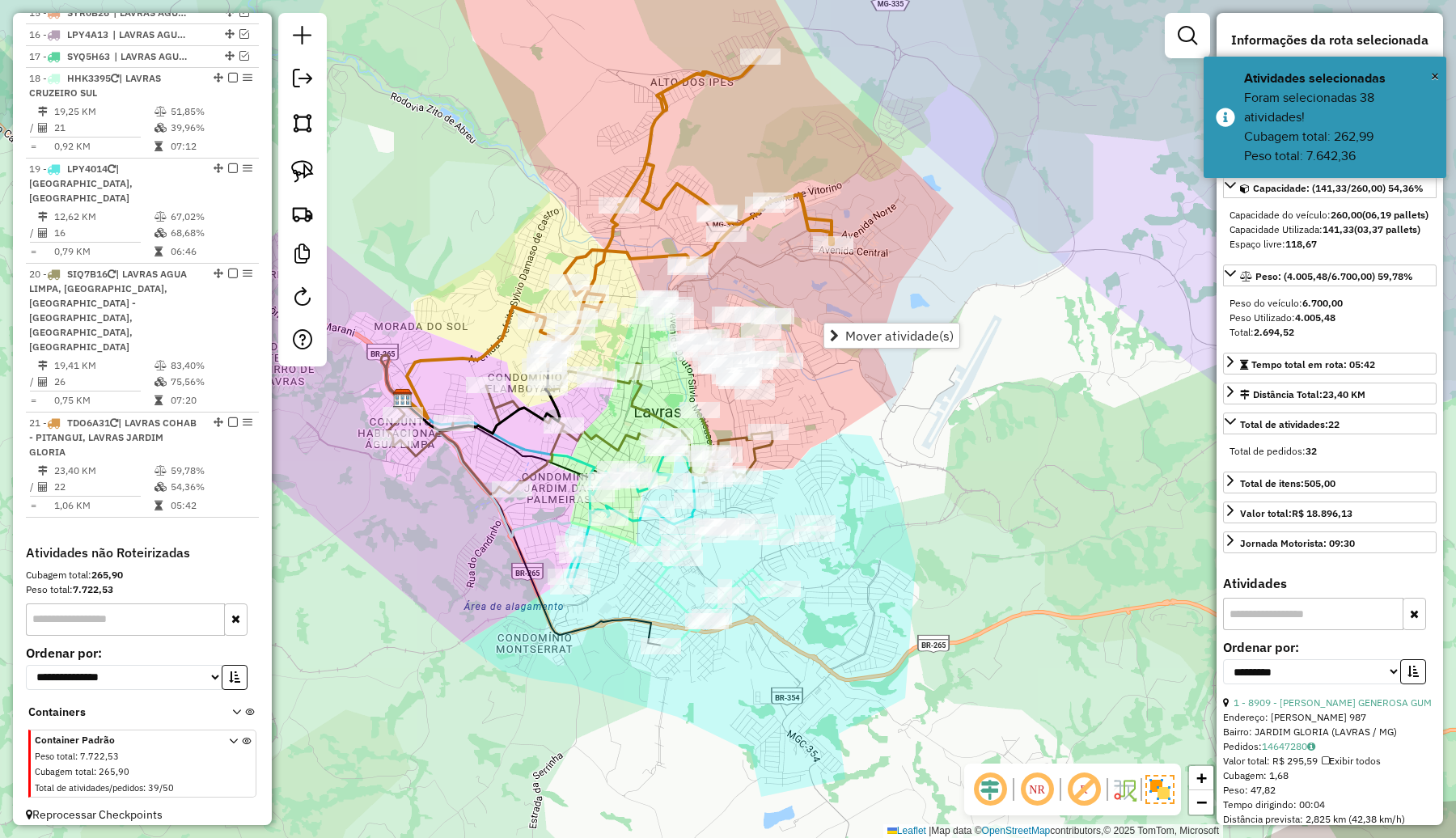 The width and height of the screenshot is (1456, 838). Describe the element at coordinates (210, 487) in the screenshot. I see `td: 54,36%` at that location.